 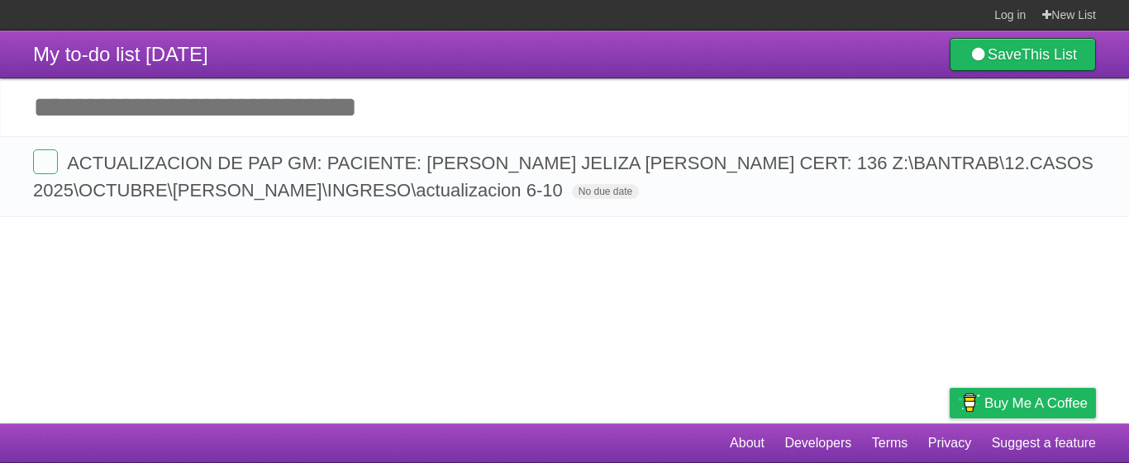 I want to click on label: Done, so click(x=45, y=162).